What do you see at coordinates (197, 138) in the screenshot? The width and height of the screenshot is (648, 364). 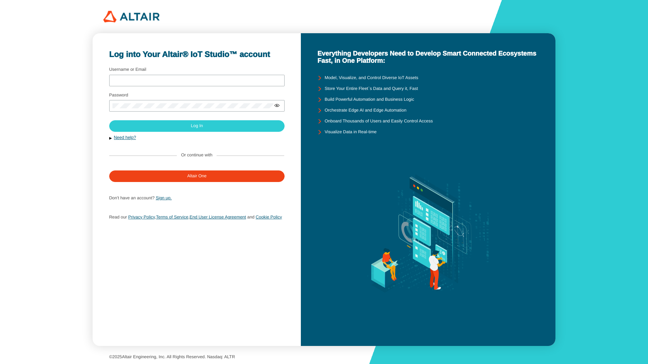 I see `button: Need help?` at bounding box center [197, 138].